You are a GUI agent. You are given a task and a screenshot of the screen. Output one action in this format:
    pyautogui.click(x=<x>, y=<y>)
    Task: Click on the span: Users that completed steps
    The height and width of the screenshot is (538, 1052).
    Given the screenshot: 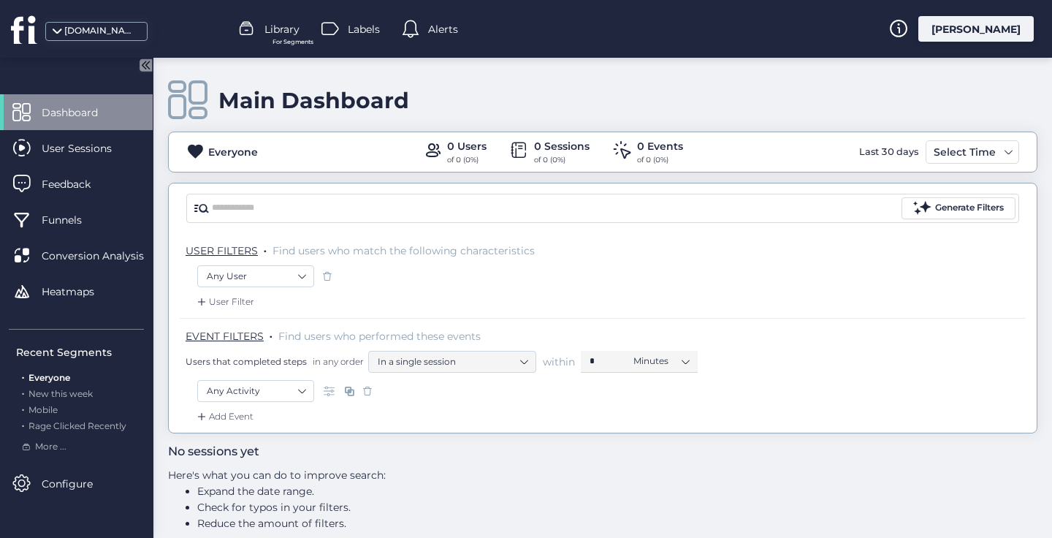 What is the action you would take?
    pyautogui.click(x=246, y=361)
    